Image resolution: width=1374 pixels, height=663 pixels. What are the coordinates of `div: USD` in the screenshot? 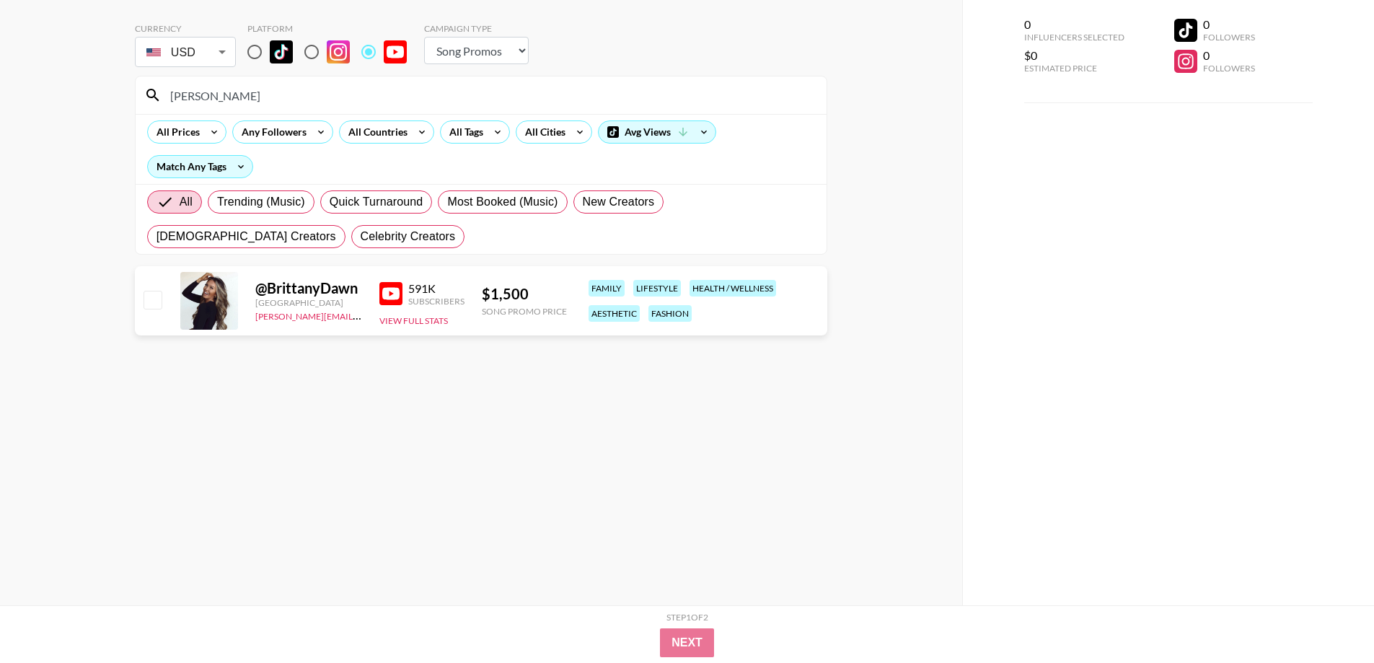 It's located at (185, 52).